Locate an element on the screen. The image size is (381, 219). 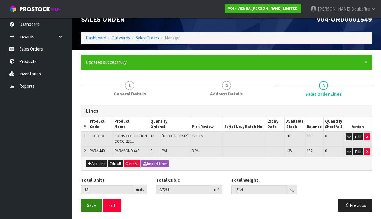
button: Import Lines is located at coordinates (155, 164).